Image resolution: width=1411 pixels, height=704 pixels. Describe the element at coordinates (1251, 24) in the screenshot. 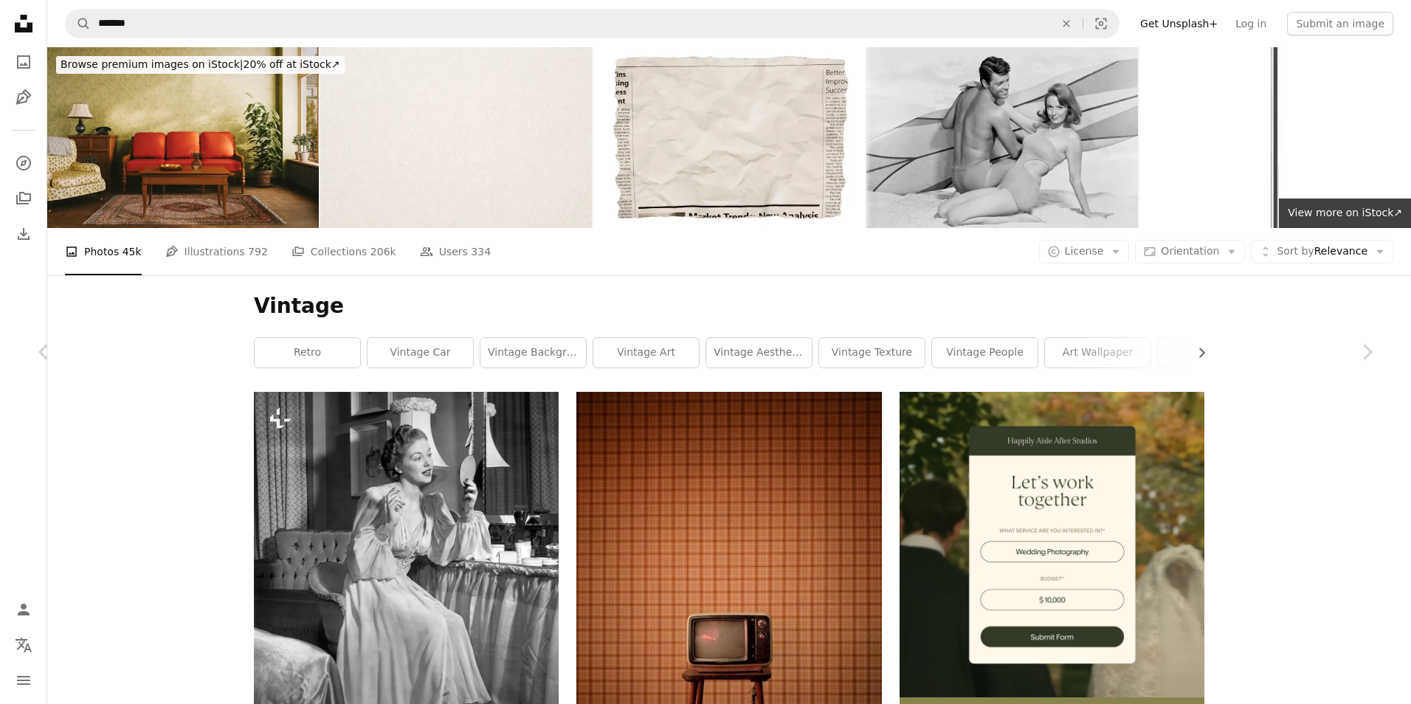

I see `a: Log in` at that location.